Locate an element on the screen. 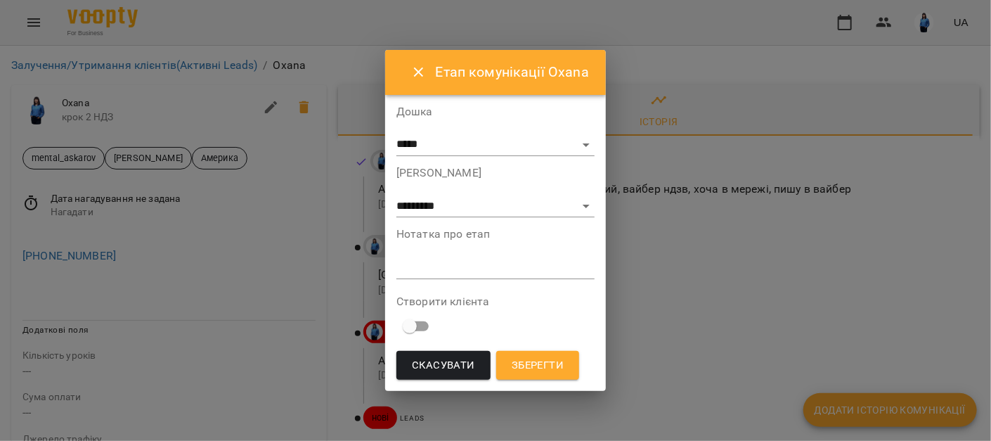  label: Дошка is located at coordinates (496, 112).